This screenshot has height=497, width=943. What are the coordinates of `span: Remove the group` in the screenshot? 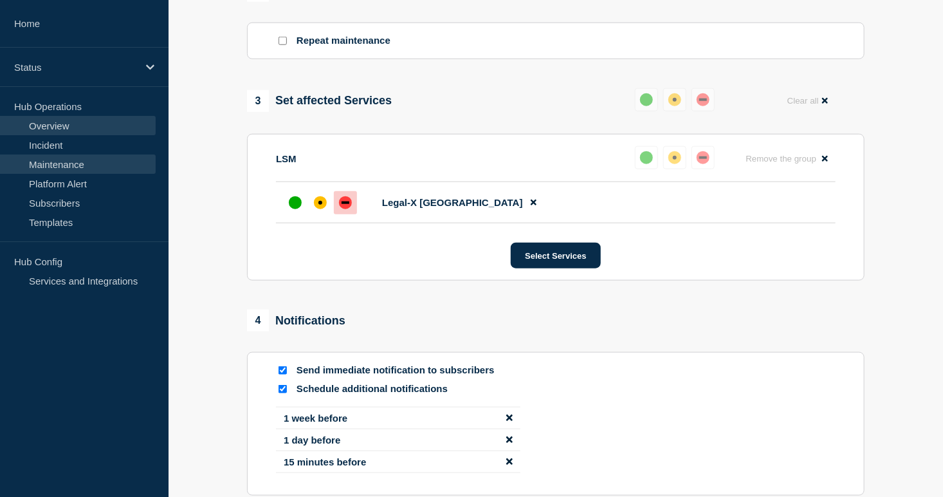 It's located at (781, 158).